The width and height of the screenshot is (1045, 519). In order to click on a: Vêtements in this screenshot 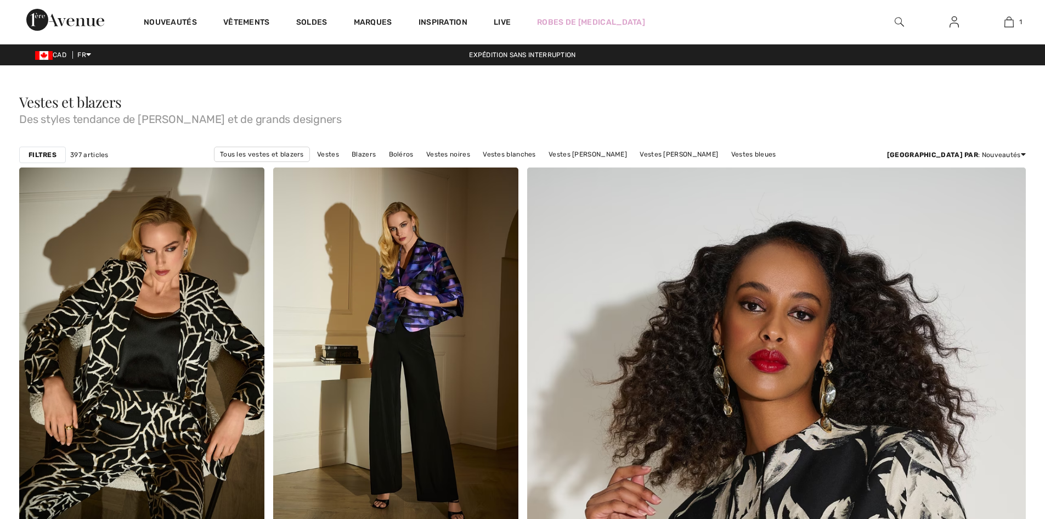, I will do `click(246, 23)`.